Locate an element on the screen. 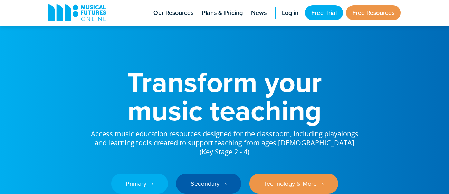  span: Our Resources is located at coordinates (174, 13).